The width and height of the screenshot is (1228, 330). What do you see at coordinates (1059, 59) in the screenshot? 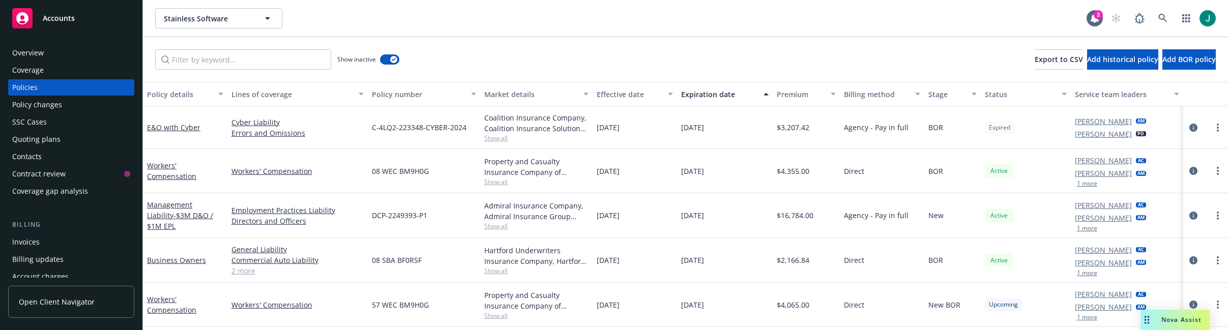
I see `span: Export to CSV` at bounding box center [1059, 59].